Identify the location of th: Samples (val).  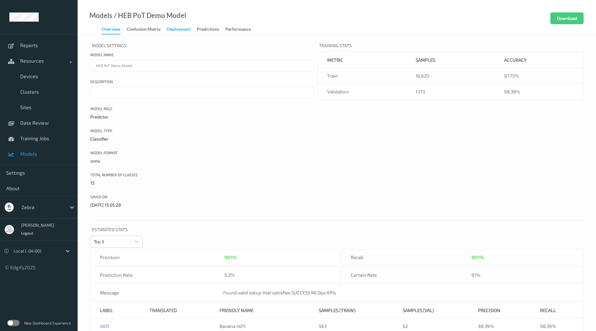
(431, 310).